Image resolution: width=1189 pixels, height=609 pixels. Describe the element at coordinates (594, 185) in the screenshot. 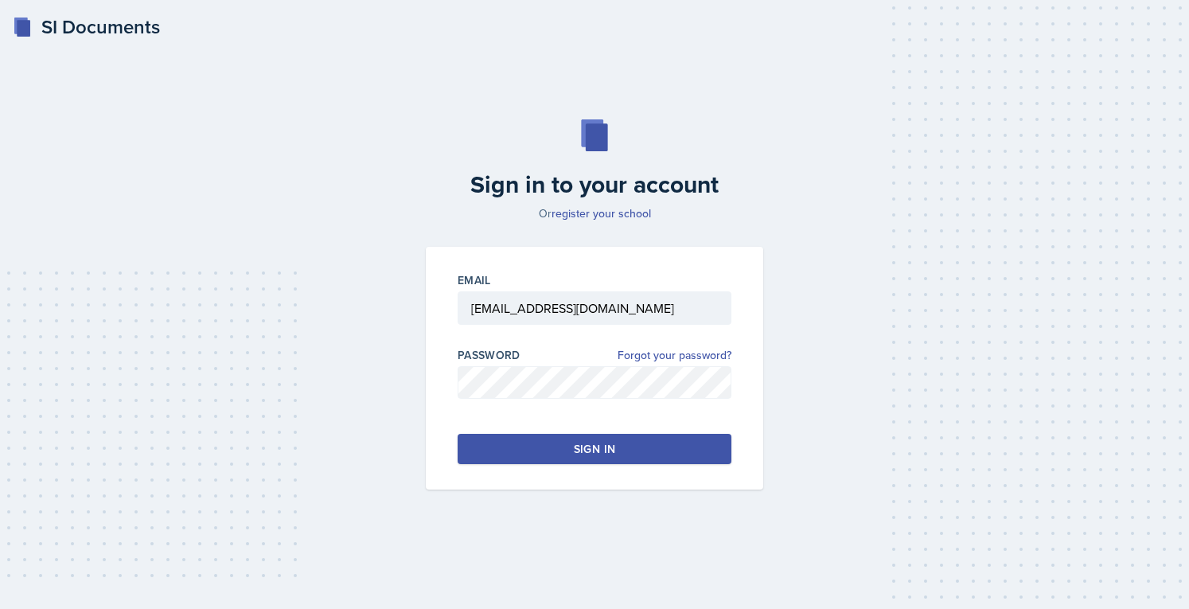

I see `h2: Sign in to your account` at that location.